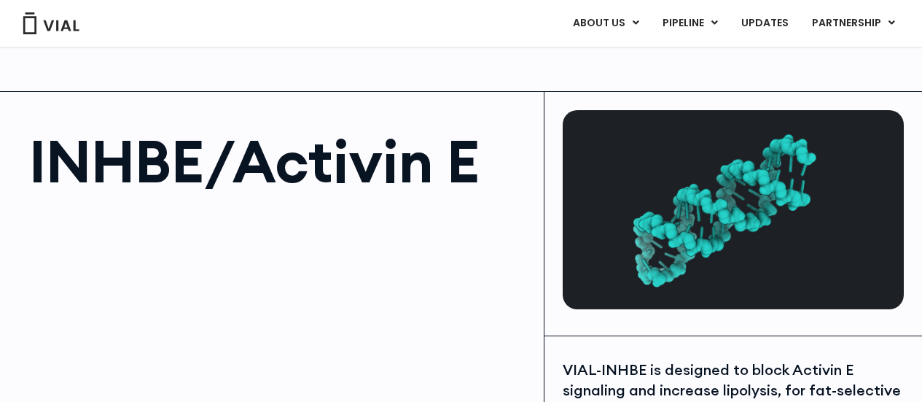  What do you see at coordinates (279, 161) in the screenshot?
I see `h1: INHBE/Activin E` at bounding box center [279, 161].